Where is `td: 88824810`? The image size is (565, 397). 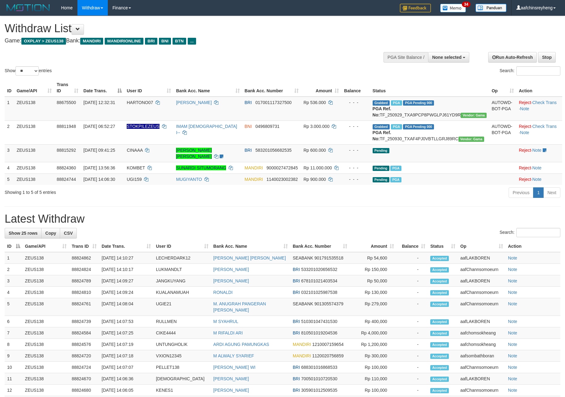 td: 88824810 is located at coordinates (84, 293).